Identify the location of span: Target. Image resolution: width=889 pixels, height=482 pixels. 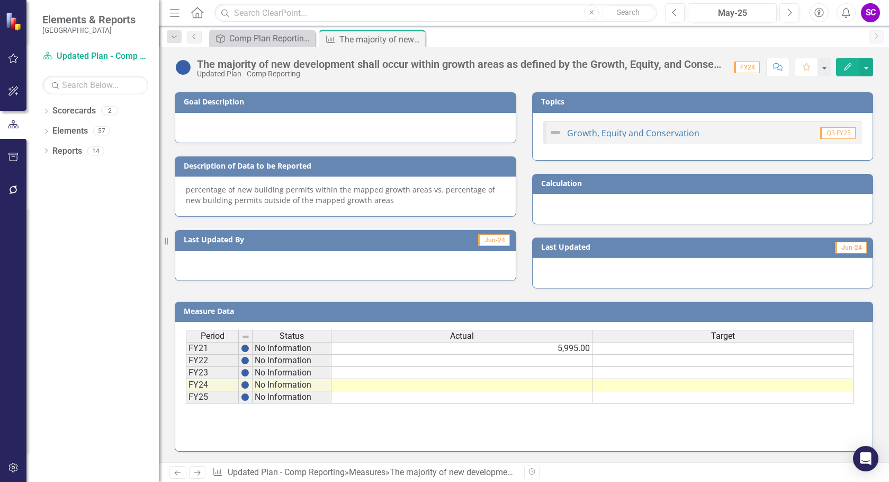
(723, 336).